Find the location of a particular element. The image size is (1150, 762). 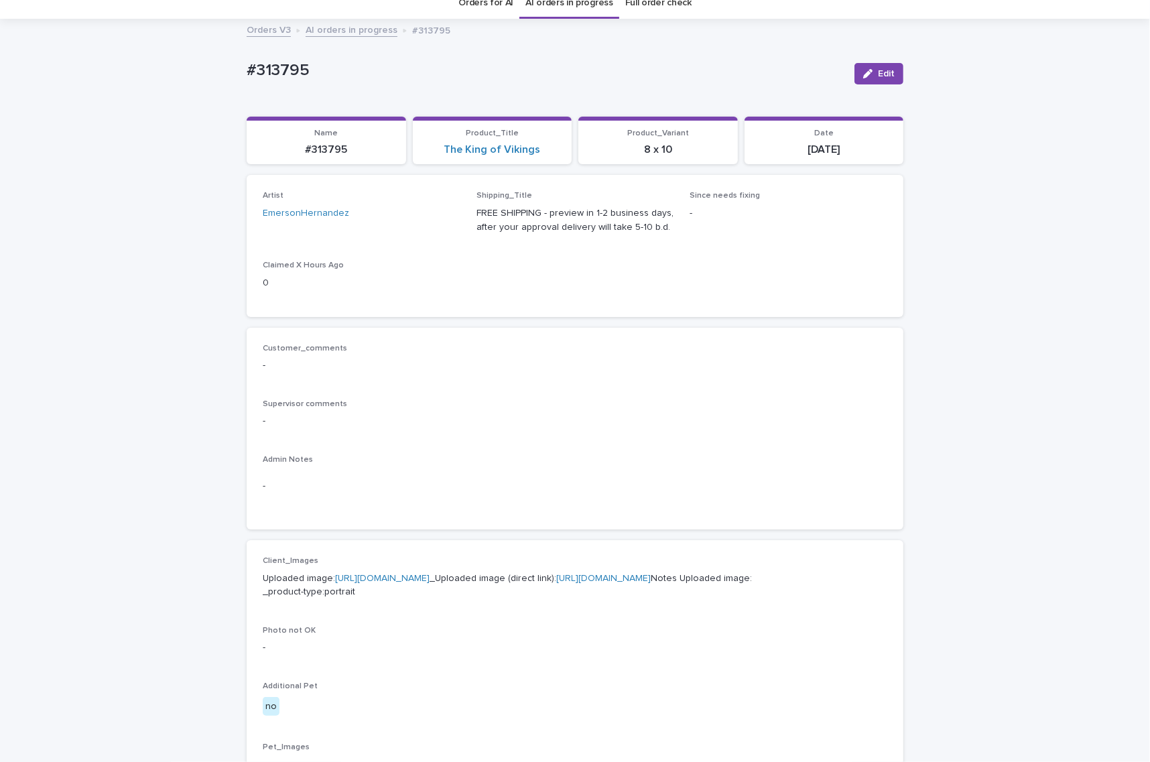

span: Additional Pet is located at coordinates (290, 686).